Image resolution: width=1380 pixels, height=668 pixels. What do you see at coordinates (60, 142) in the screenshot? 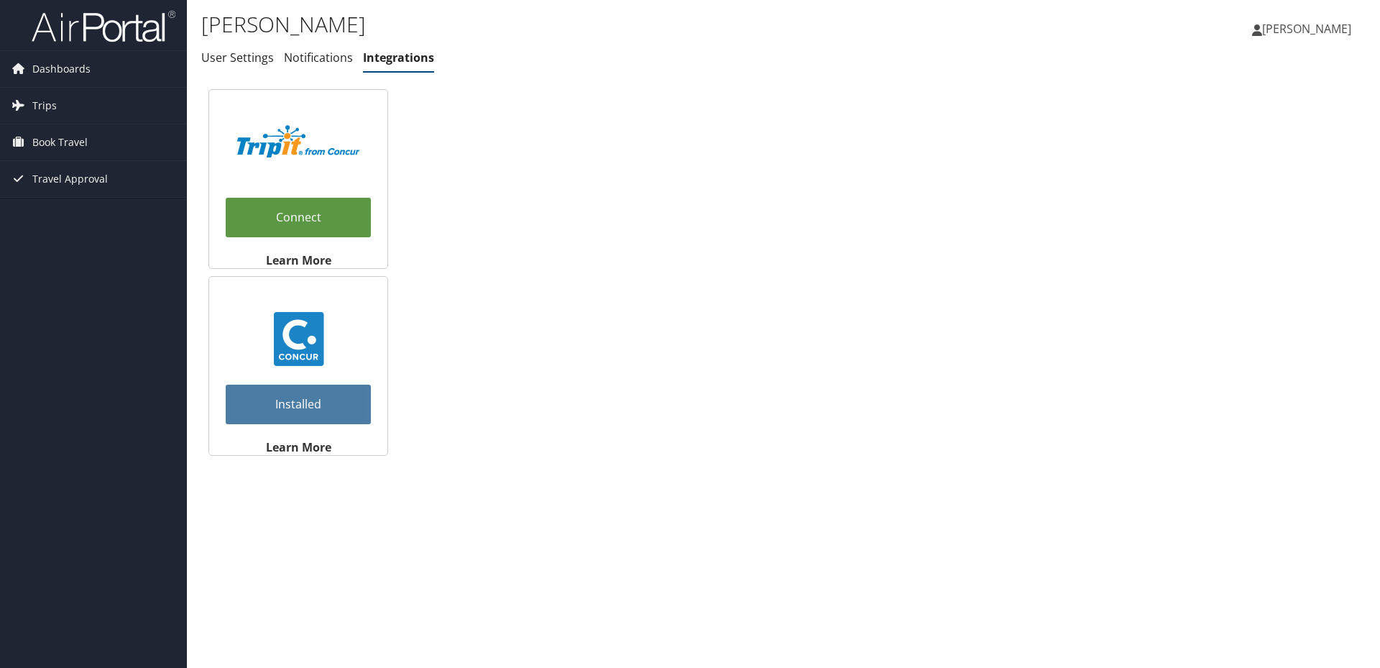
I see `span: Book Travel` at bounding box center [60, 142].